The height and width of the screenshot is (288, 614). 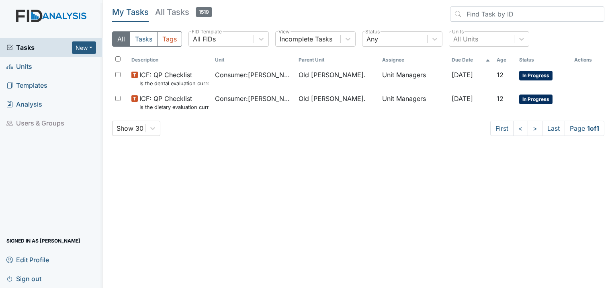 What do you see at coordinates (372, 39) in the screenshot?
I see `div: Any` at bounding box center [372, 39].